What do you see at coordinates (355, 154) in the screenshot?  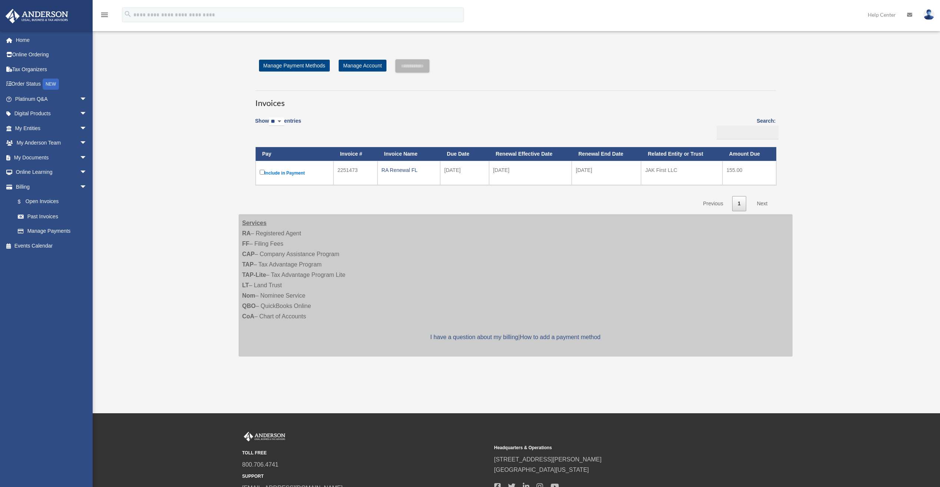 I see `th: Invoice #: activate to sort column ascending` at bounding box center [355, 154].